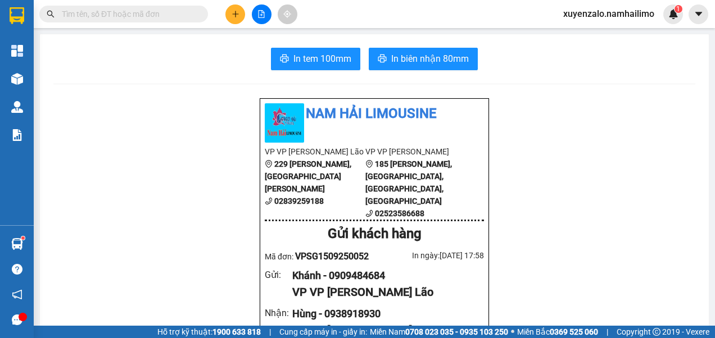 The height and width of the screenshot is (338, 715). Describe the element at coordinates (128, 14) in the screenshot. I see `input: Tìm tên, số ĐT hoặc mã đơn` at that location.